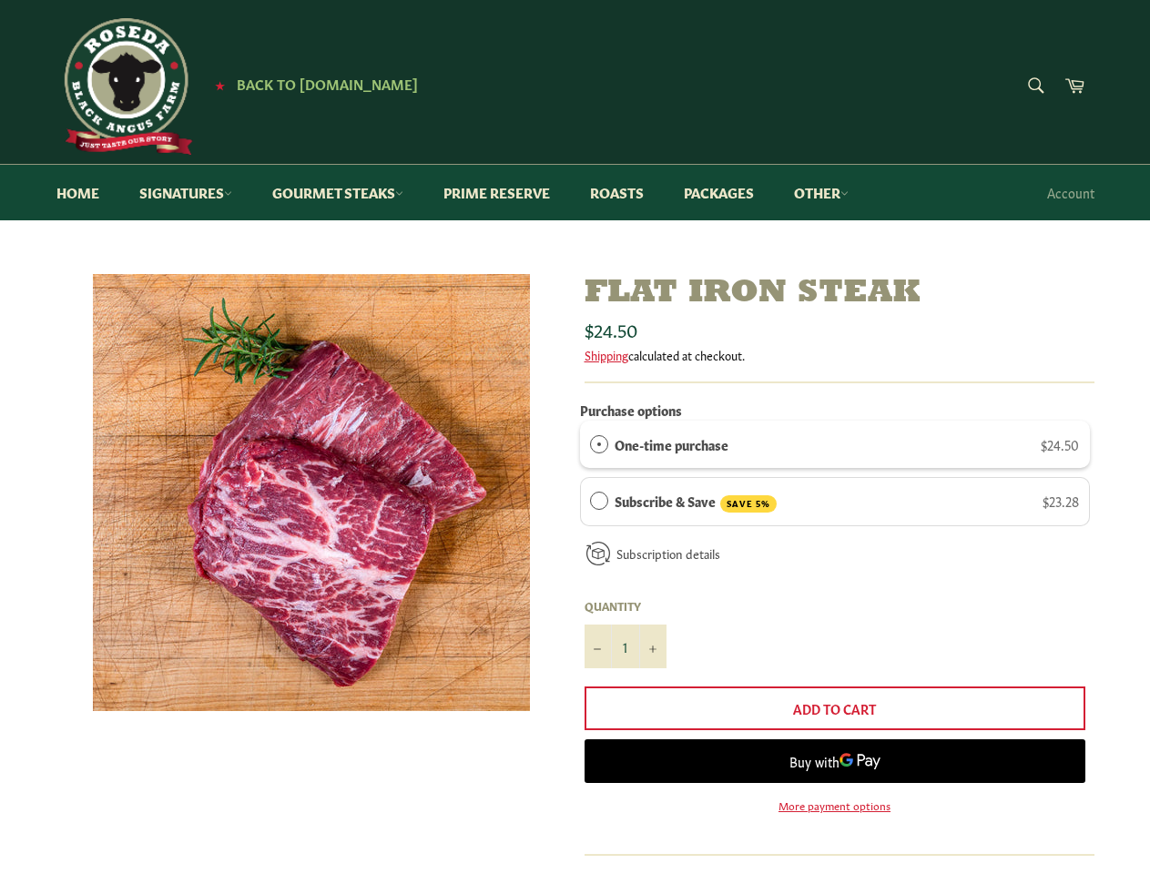  What do you see at coordinates (1061, 501) in the screenshot?
I see `span: $23.28` at bounding box center [1061, 501].